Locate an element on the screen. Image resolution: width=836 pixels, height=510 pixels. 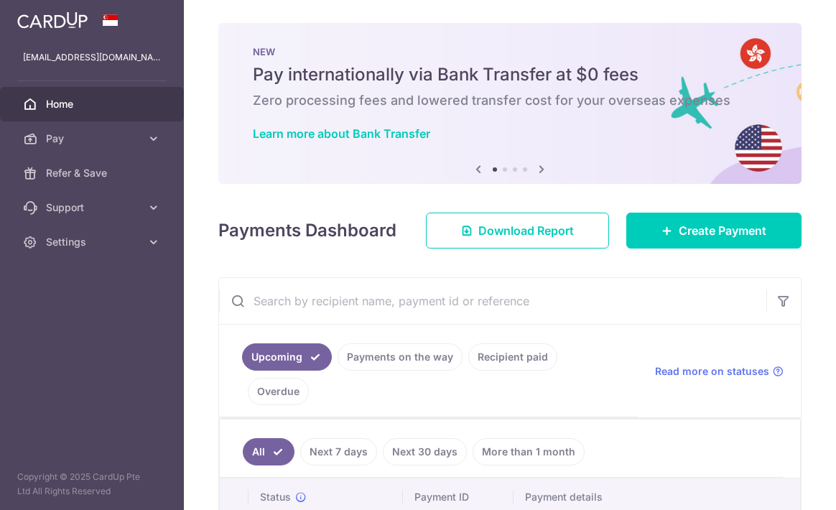
p: NEW is located at coordinates (510, 52).